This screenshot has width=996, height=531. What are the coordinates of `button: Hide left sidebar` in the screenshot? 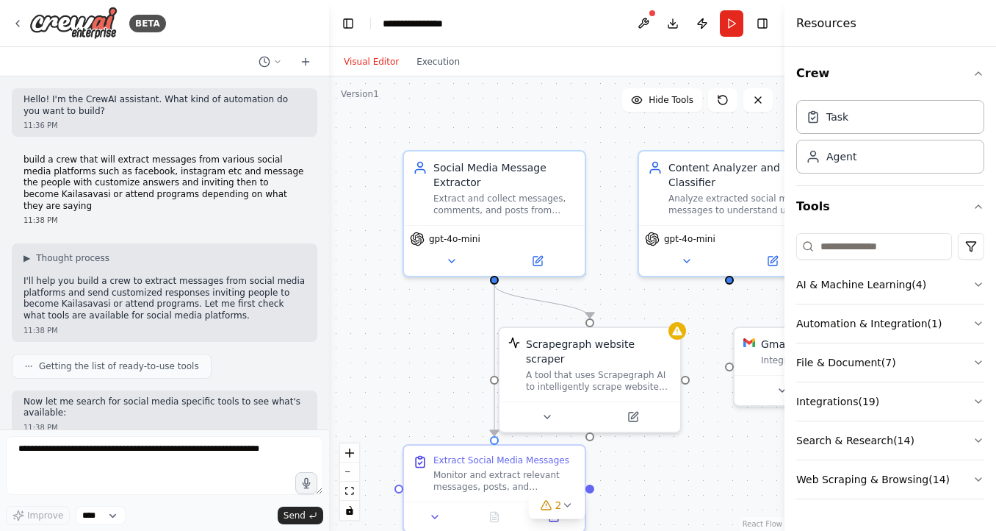 It's located at (348, 24).